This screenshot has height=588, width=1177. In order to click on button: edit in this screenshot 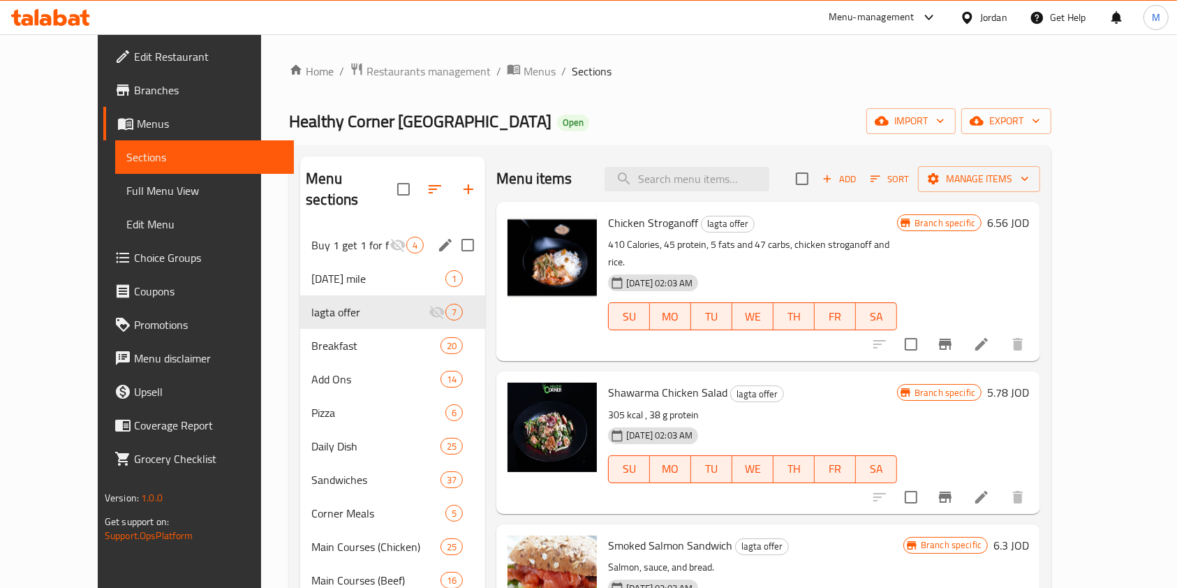, I will do `click(445, 245)`.